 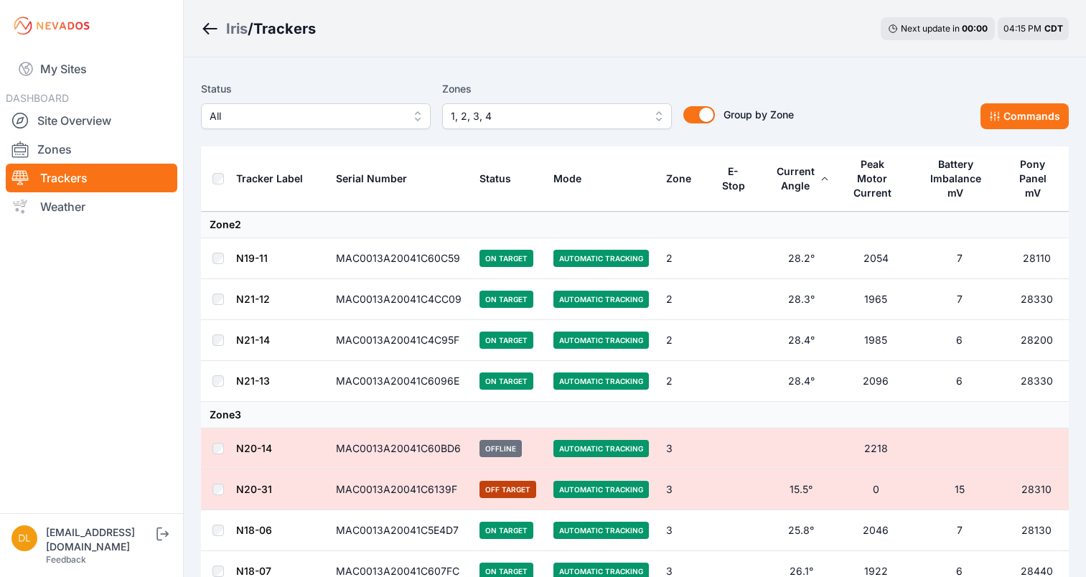 What do you see at coordinates (507, 489) in the screenshot?
I see `span: Off Target` at bounding box center [507, 489].